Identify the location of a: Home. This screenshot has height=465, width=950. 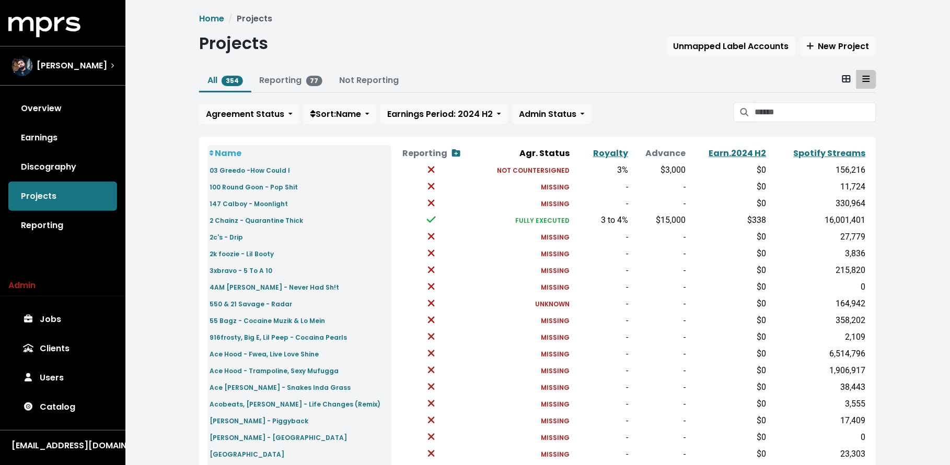
(212, 18).